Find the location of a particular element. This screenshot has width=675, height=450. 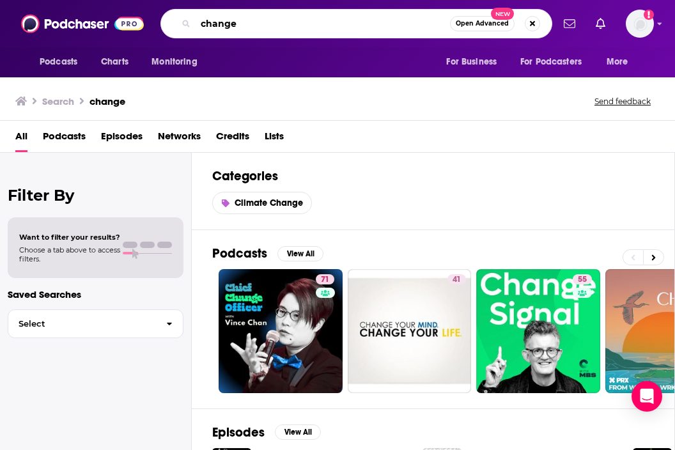

h3: change is located at coordinates (107, 101).